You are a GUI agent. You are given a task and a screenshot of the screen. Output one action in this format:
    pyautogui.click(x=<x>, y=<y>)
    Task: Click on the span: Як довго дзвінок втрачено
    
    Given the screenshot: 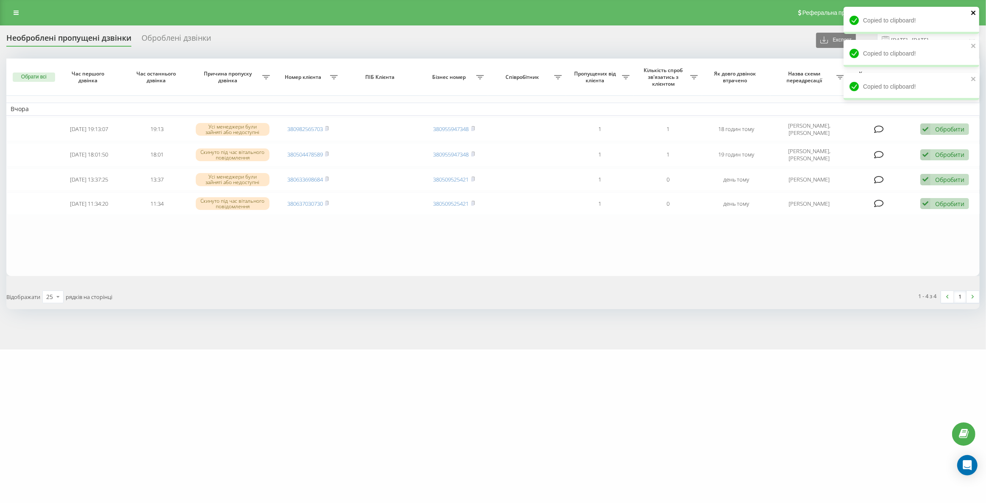 What is the action you would take?
    pyautogui.click(x=736, y=77)
    